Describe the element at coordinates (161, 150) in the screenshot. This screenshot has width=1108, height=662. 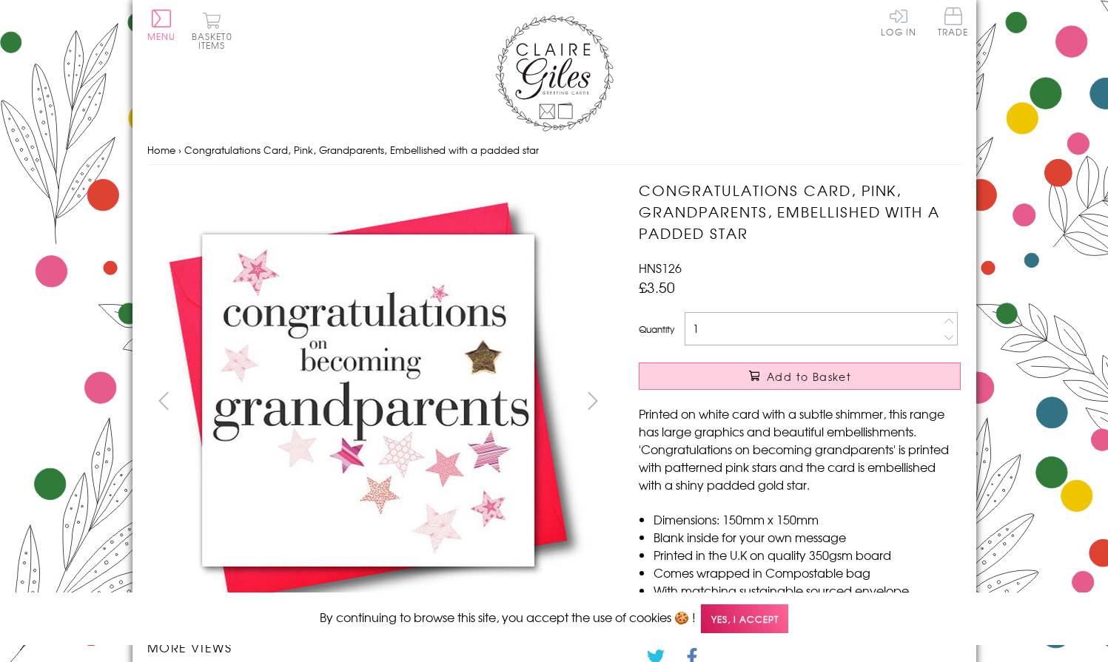
I see `a: Home` at that location.